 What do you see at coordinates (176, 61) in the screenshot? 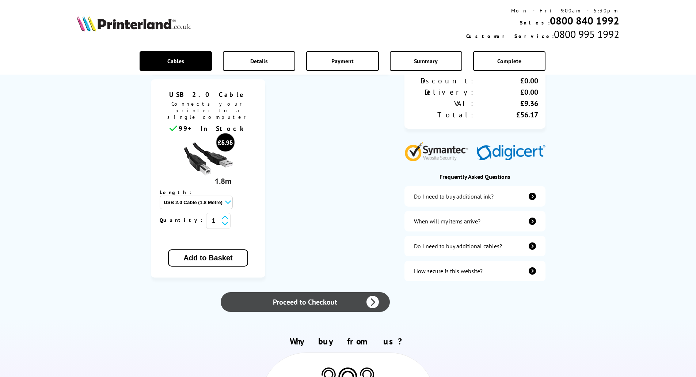
I see `span: Cables` at bounding box center [176, 61].